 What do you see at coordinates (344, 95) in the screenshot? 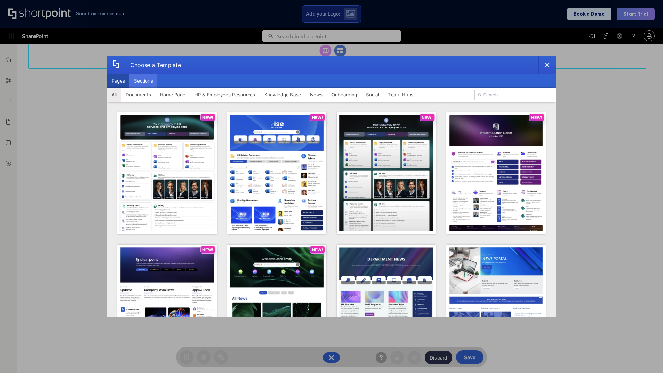
I see `button: Onboarding` at bounding box center [344, 95].